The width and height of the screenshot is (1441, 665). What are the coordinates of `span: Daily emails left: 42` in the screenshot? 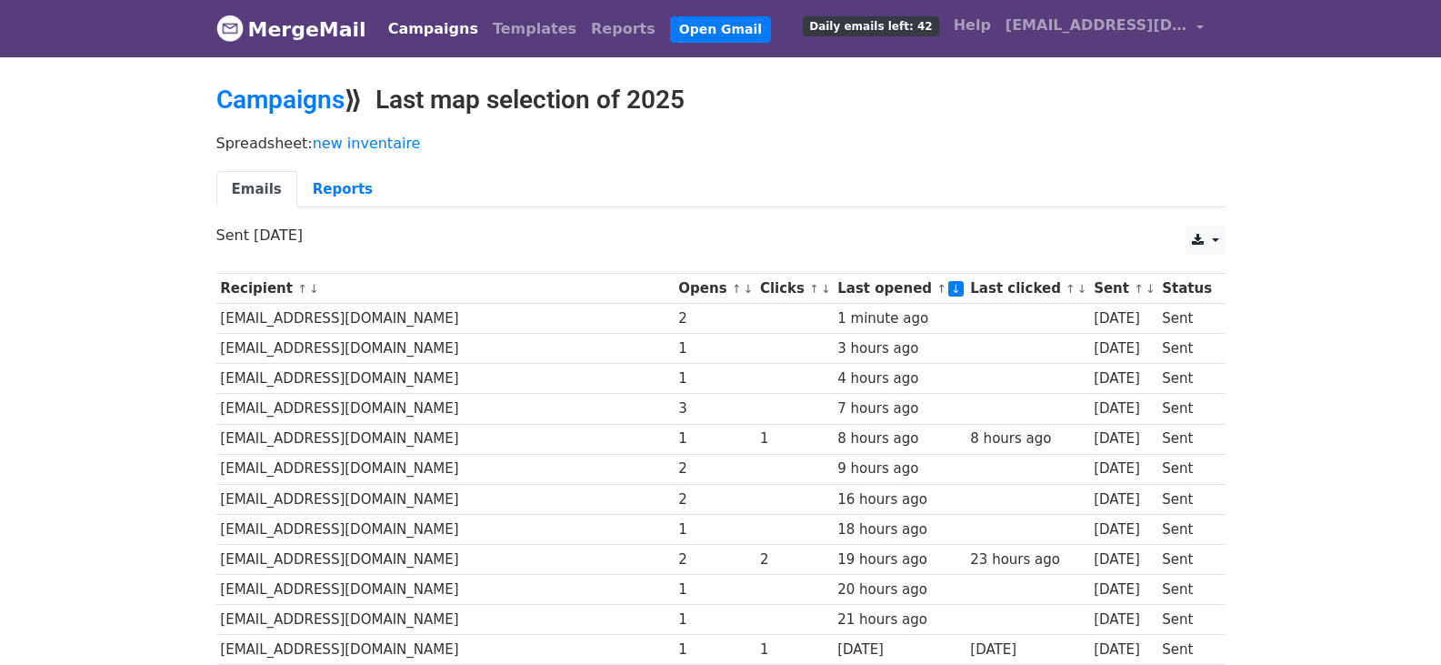 It's located at (870, 26).